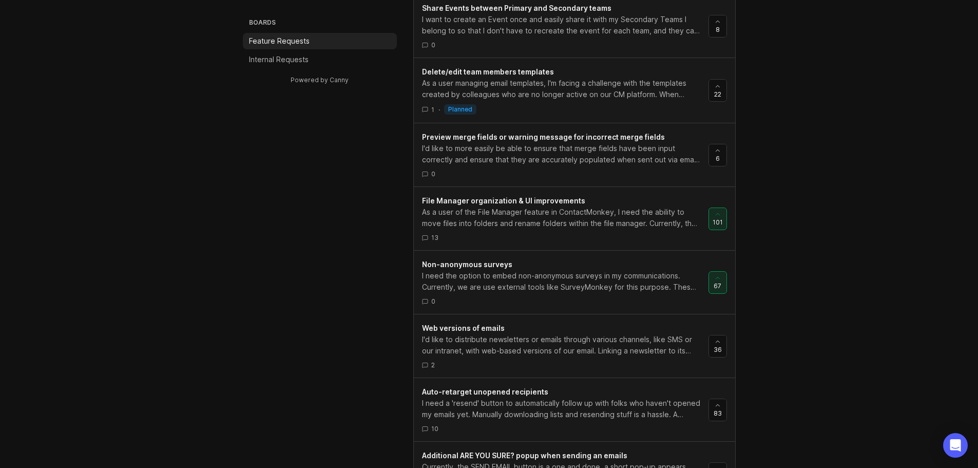 This screenshot has height=468, width=978. I want to click on button: 101, so click(718, 219).